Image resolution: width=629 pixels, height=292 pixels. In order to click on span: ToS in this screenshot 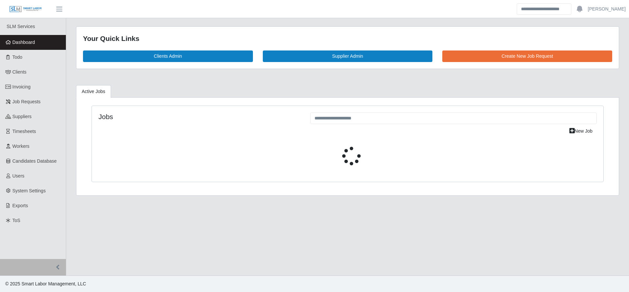, I will do `click(16, 220)`.